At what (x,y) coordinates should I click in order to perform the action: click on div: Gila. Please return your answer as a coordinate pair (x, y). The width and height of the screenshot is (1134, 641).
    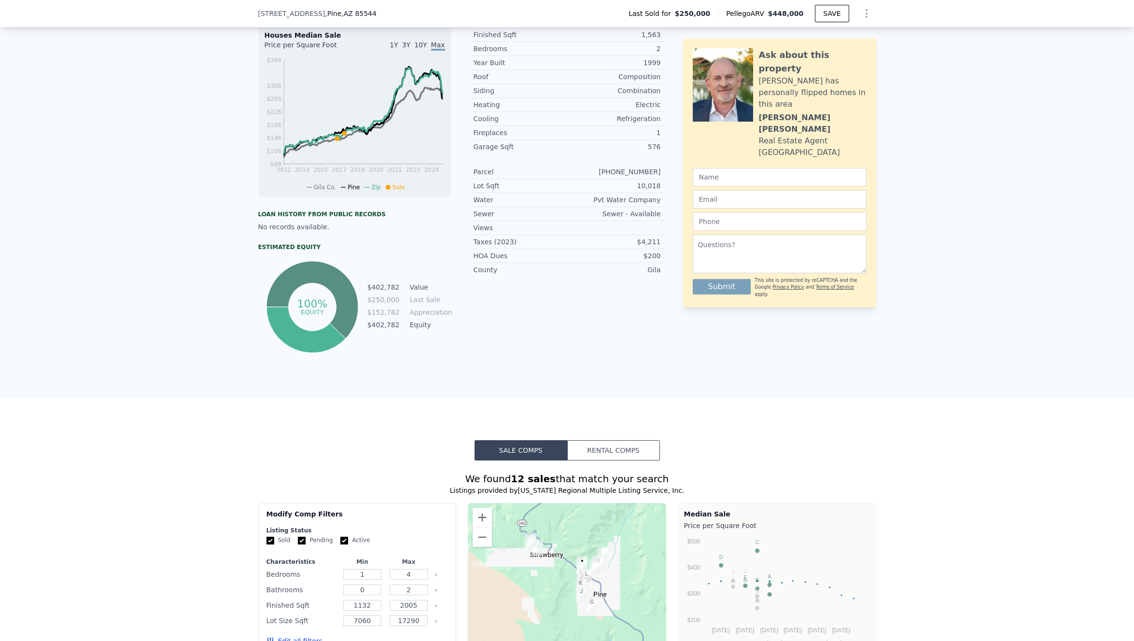
    Looking at the image, I should click on (614, 270).